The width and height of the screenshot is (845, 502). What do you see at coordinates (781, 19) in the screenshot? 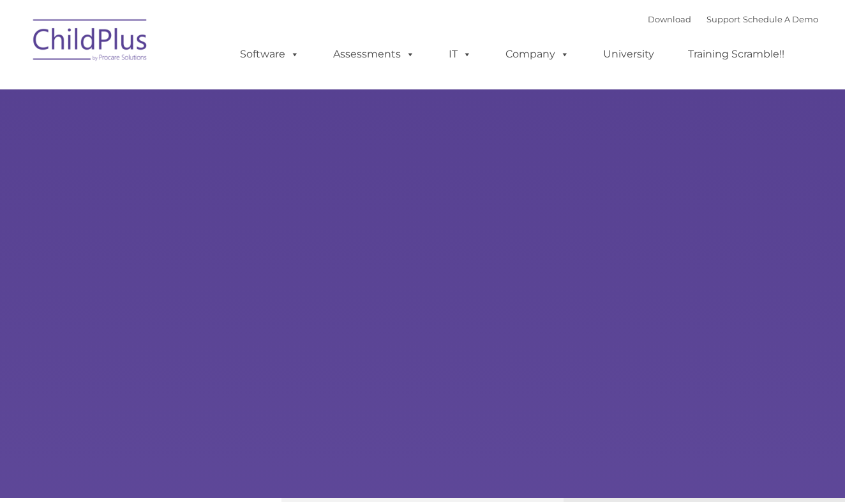
I see `a: Schedule A Demo` at bounding box center [781, 19].